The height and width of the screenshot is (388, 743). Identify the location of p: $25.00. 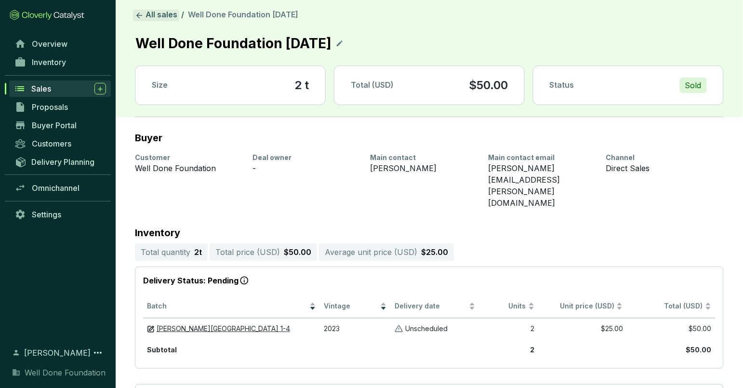
(435, 252).